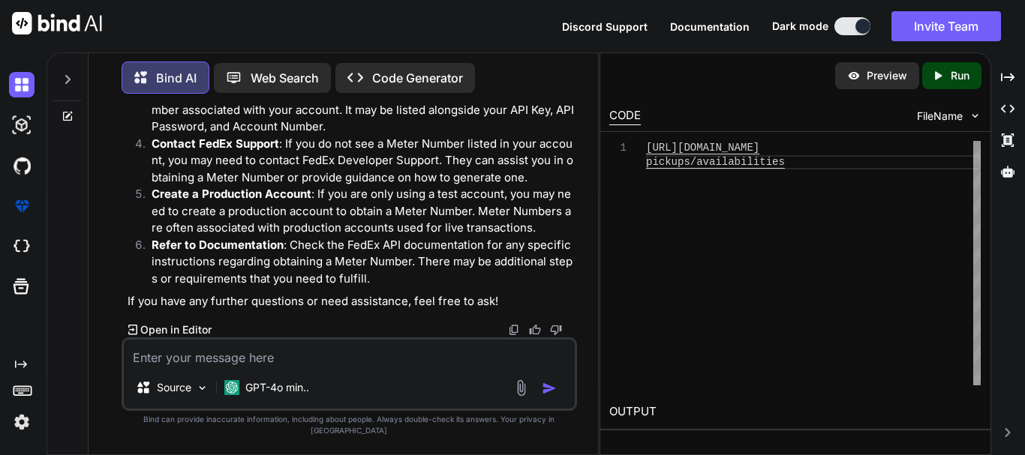  What do you see at coordinates (176, 78) in the screenshot?
I see `p: Bind AI` at bounding box center [176, 78].